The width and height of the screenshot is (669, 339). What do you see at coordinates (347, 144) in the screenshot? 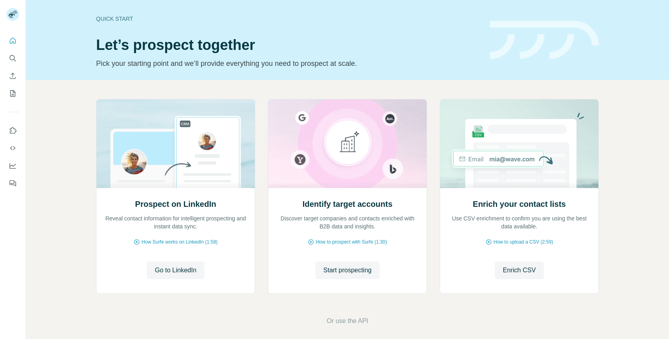
I see `img: Identify target accounts` at bounding box center [347, 144].